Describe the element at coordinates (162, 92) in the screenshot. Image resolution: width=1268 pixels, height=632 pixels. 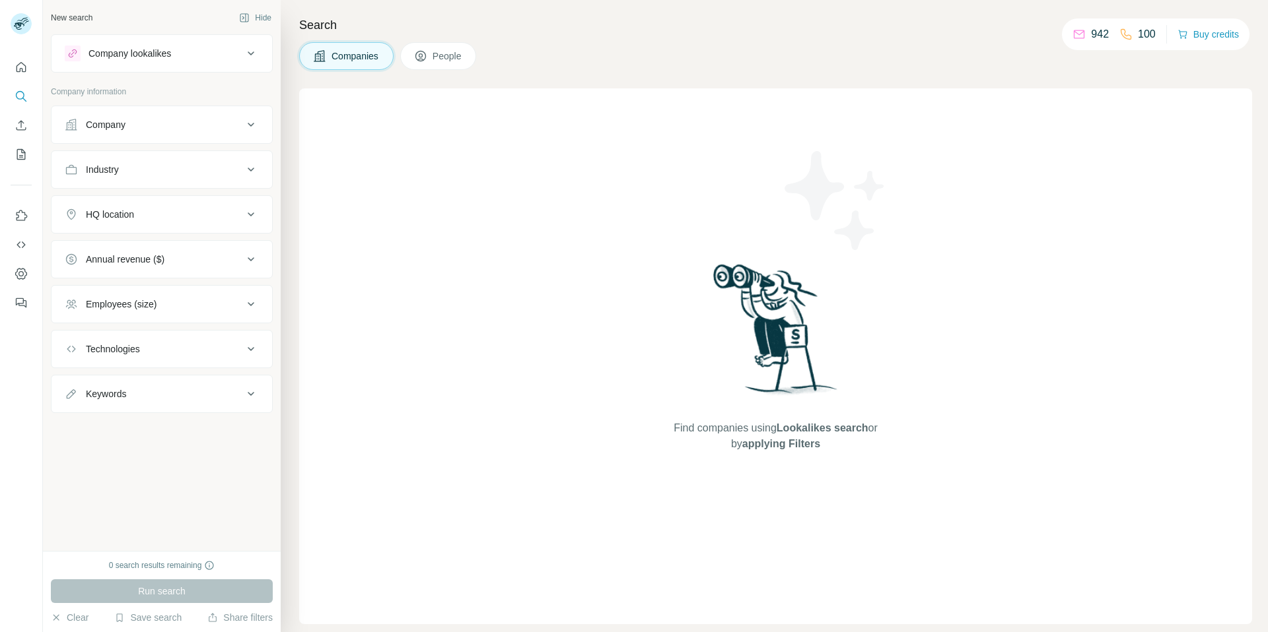
I see `p: Company information` at that location.